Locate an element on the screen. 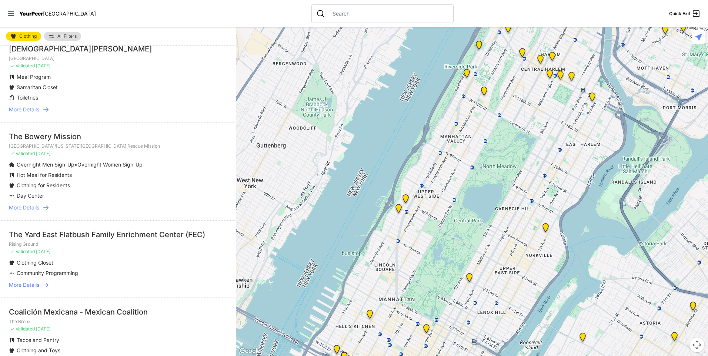 This screenshot has width=708, height=356. span: Overnight Men Sign-Up is located at coordinates (46, 164).